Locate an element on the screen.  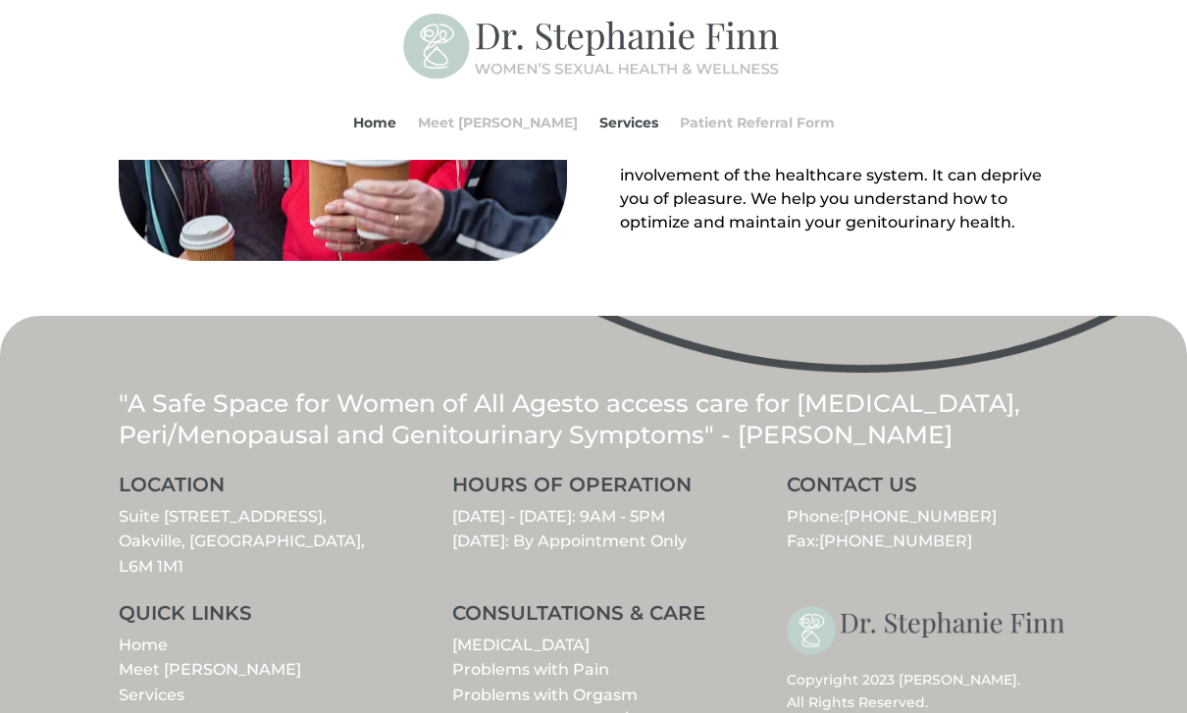
h3: CONSULTATIONS & CARE is located at coordinates (593, 619).